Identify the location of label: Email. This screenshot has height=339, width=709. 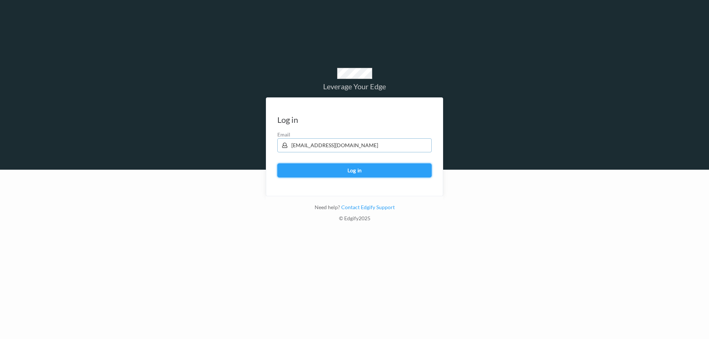
(355, 135).